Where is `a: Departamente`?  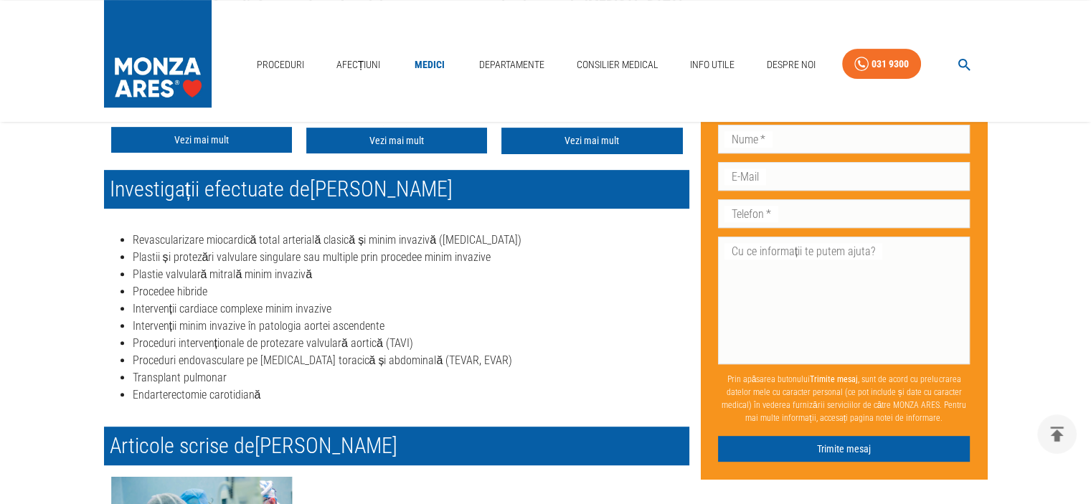
a: Departamente is located at coordinates (512, 65).